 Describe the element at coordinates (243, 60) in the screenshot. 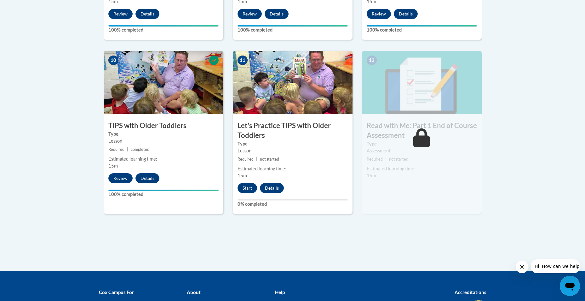

I see `span: 11` at that location.